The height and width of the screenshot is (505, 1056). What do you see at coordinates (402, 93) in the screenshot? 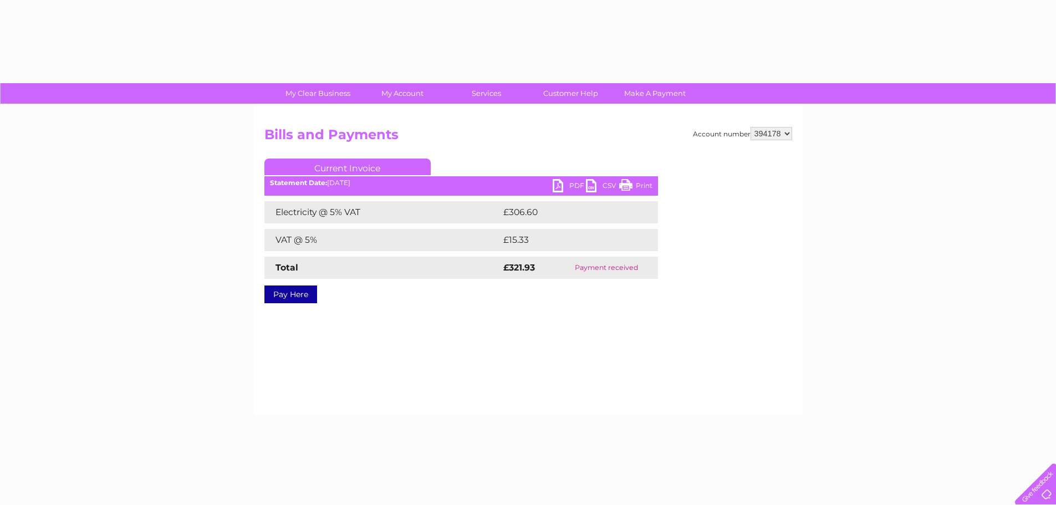
I see `a: My Account` at bounding box center [402, 93].